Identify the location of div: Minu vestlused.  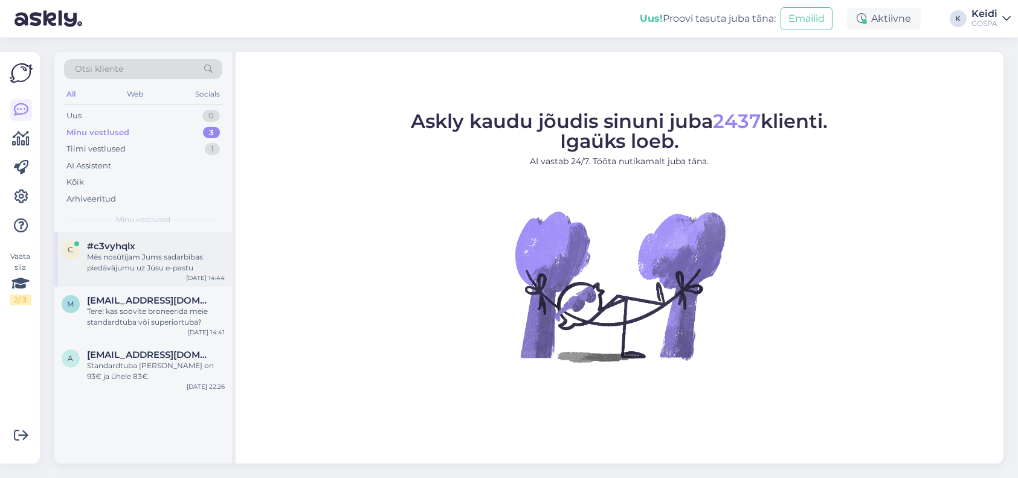
(98, 133).